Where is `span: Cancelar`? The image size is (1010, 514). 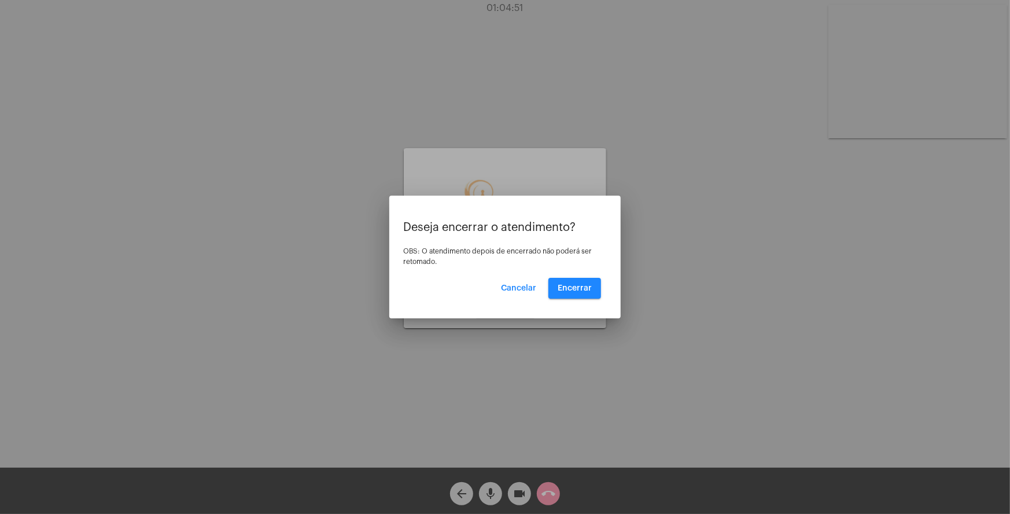
span: Cancelar is located at coordinates (519, 288).